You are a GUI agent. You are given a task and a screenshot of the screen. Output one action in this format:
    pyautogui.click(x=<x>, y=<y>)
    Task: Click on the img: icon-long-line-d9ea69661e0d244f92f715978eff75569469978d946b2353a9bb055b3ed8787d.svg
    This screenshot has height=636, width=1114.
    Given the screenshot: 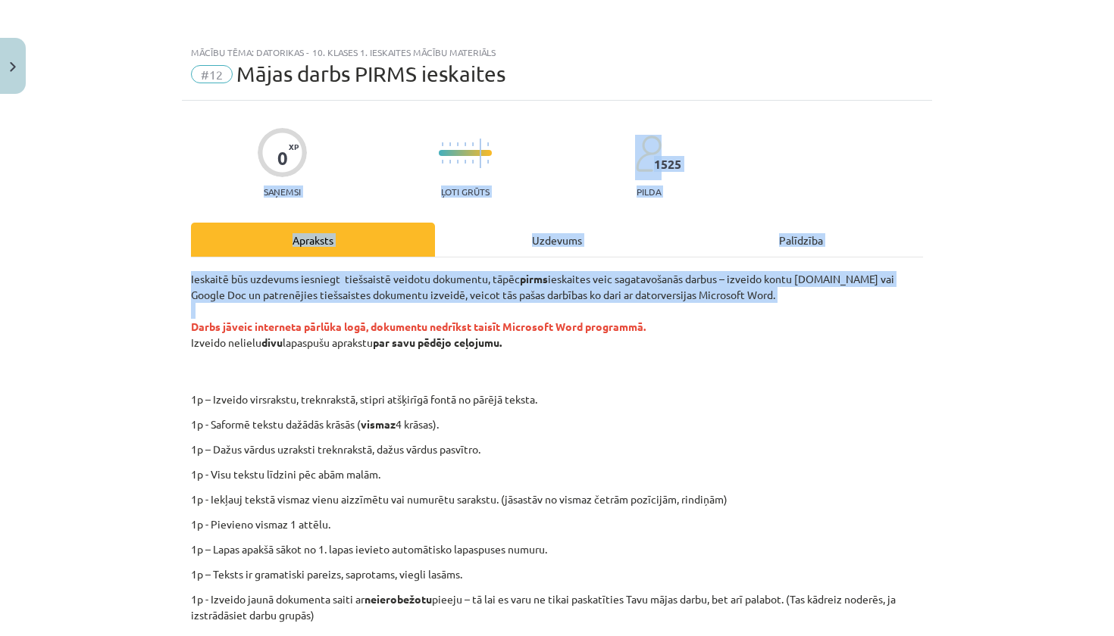 What is the action you would take?
    pyautogui.click(x=480, y=153)
    